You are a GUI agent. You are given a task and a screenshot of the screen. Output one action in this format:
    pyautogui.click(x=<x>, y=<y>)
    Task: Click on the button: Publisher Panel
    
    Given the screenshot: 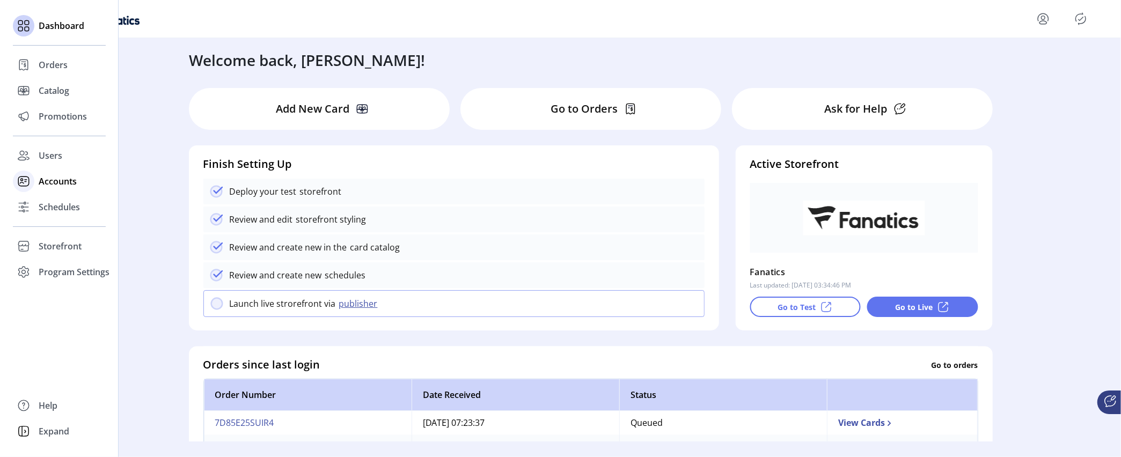 What is the action you would take?
    pyautogui.click(x=1080, y=19)
    